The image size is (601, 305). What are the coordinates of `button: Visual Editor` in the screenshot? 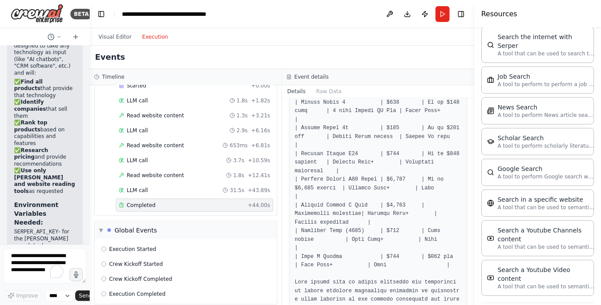 It's located at (115, 37).